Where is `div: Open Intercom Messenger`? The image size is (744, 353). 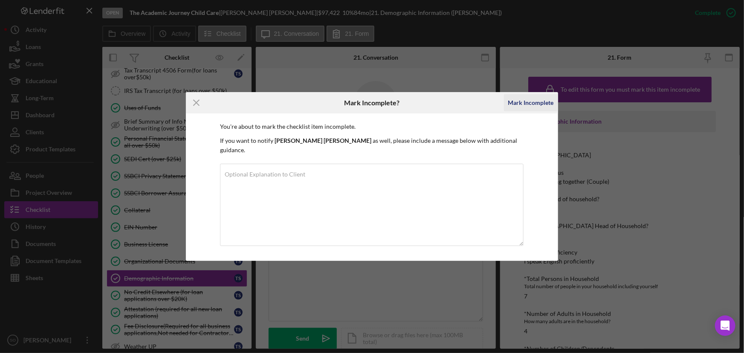 div: Open Intercom Messenger is located at coordinates (725, 326).